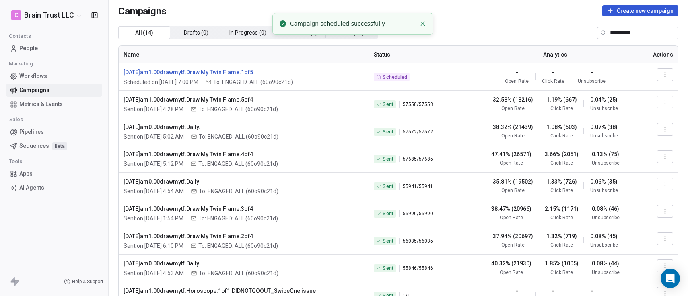 This screenshot has height=296, width=688. I want to click on a: People, so click(54, 48).